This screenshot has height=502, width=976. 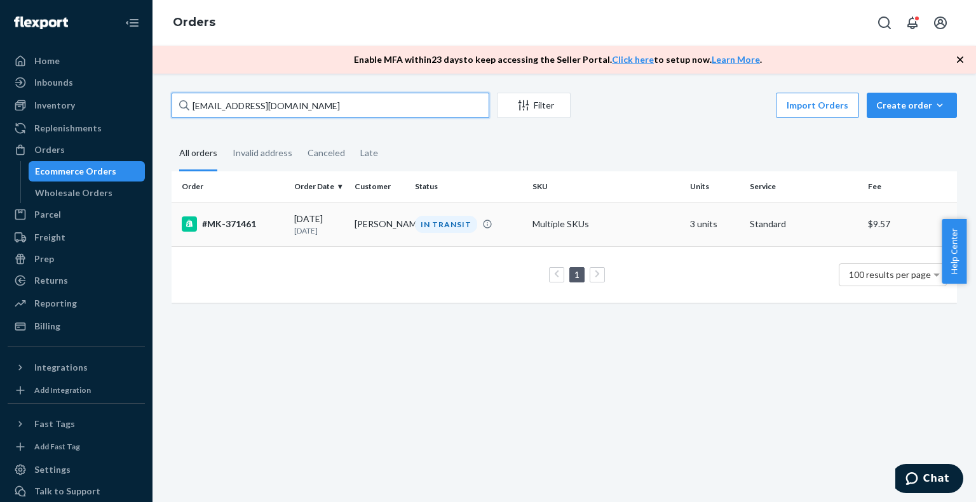 What do you see at coordinates (911, 105) in the screenshot?
I see `button: Create order` at bounding box center [911, 105].